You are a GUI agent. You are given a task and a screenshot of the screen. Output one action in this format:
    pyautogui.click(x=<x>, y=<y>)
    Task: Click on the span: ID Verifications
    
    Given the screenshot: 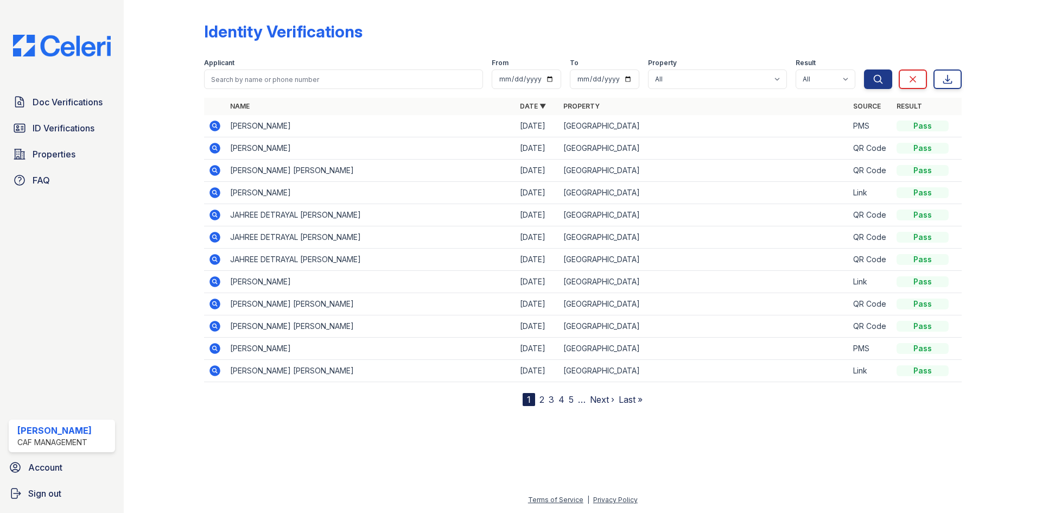 What is the action you would take?
    pyautogui.click(x=64, y=128)
    